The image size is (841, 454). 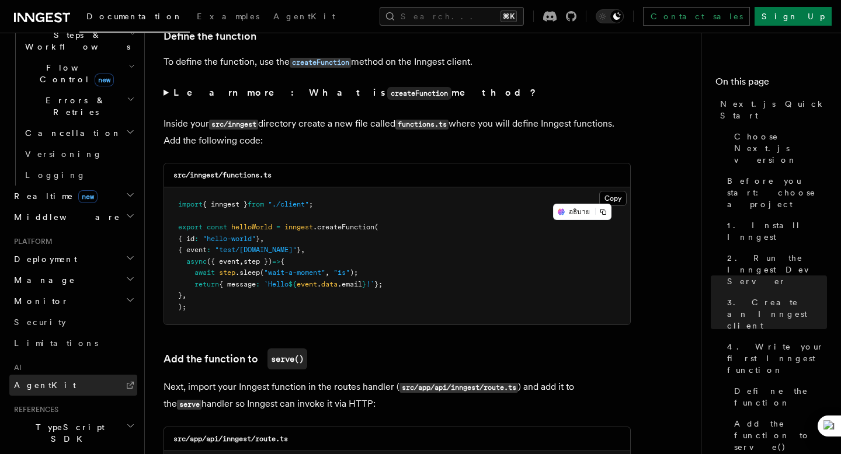 What do you see at coordinates (777, 231) in the screenshot?
I see `span: 1. Install Inngest` at bounding box center [777, 231].